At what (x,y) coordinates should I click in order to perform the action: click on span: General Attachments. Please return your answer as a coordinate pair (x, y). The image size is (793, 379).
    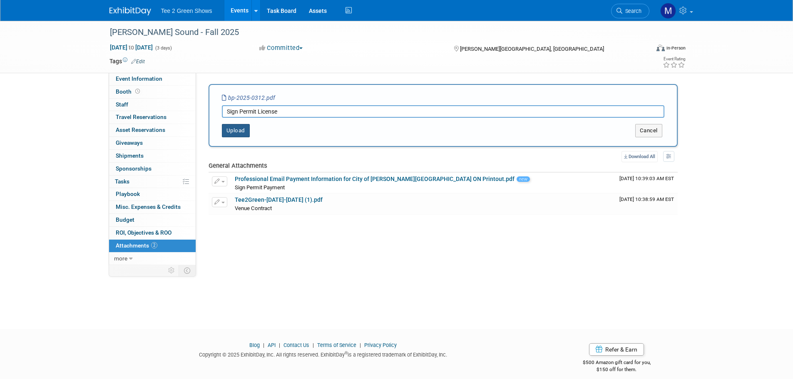
    Looking at the image, I should click on (238, 166).